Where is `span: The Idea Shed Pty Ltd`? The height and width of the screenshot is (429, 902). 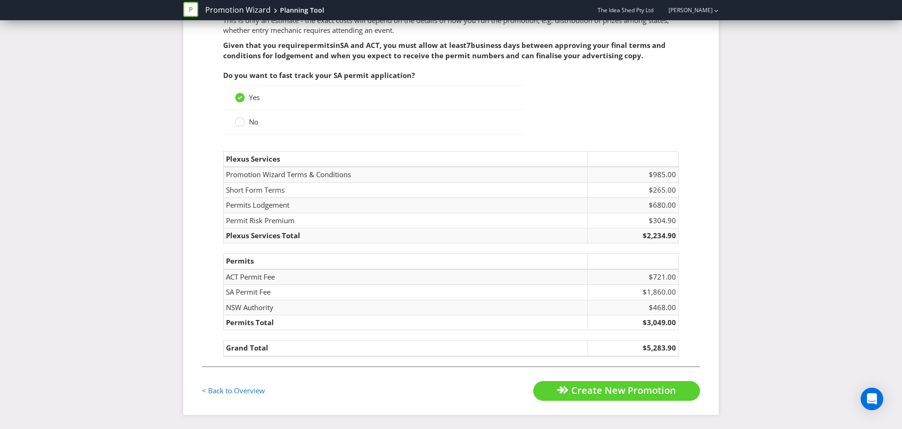
span: The Idea Shed Pty Ltd is located at coordinates (626, 10).